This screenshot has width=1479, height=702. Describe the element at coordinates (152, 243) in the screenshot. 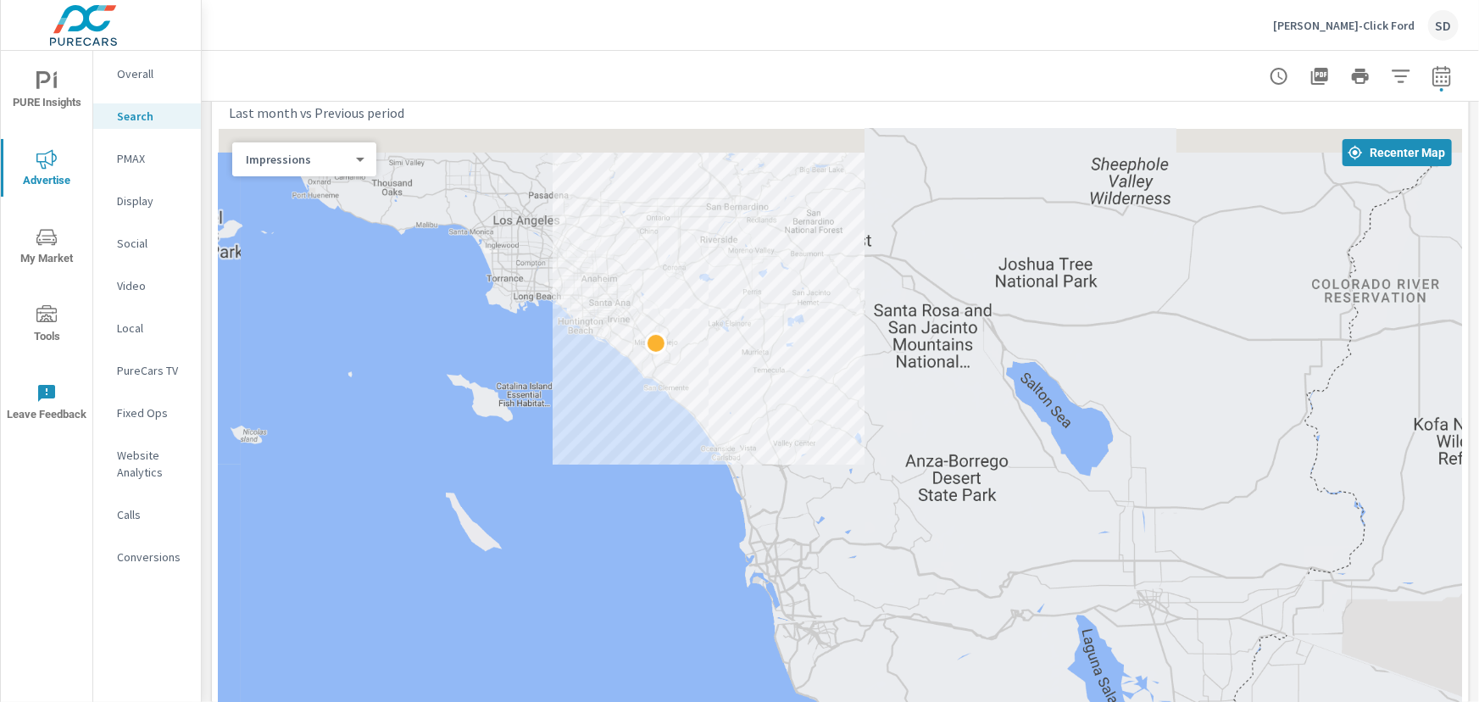

I see `p: Social` at that location.